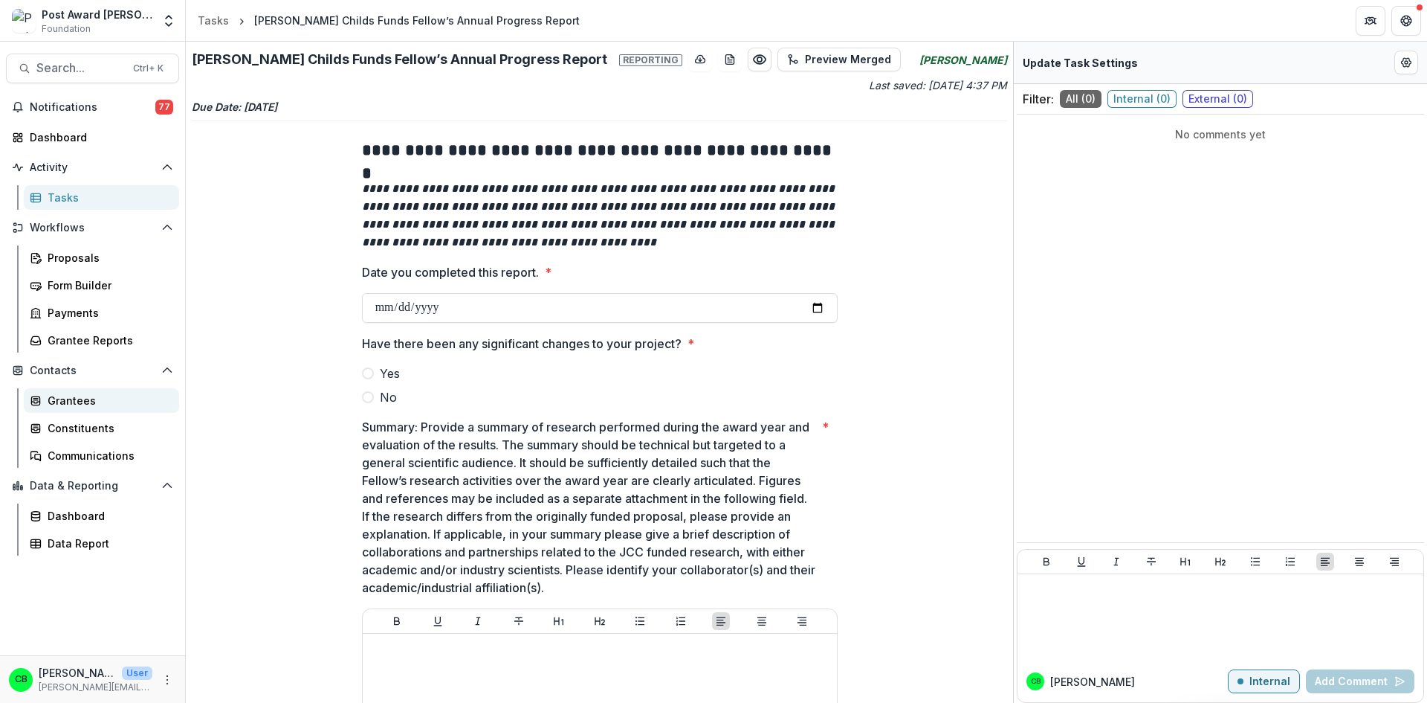 The height and width of the screenshot is (703, 1427). What do you see at coordinates (107, 312) in the screenshot?
I see `div: Payments` at bounding box center [107, 312].